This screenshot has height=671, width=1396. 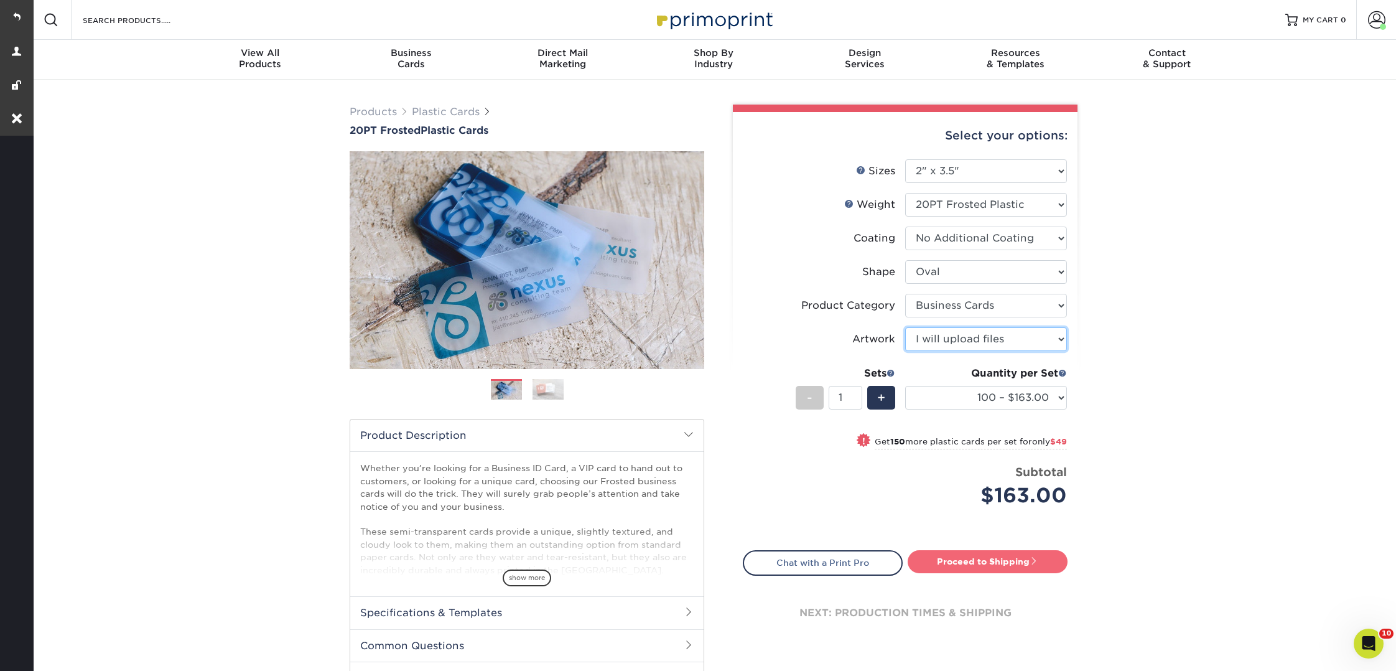 I want to click on input: SEARCH PRODUCTS....., so click(x=142, y=20).